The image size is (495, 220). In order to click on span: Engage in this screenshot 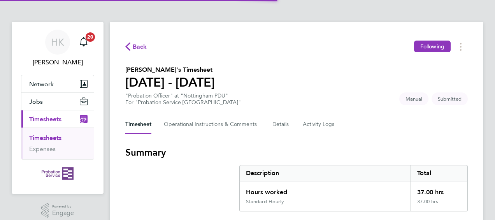, I will do `click(63, 213)`.